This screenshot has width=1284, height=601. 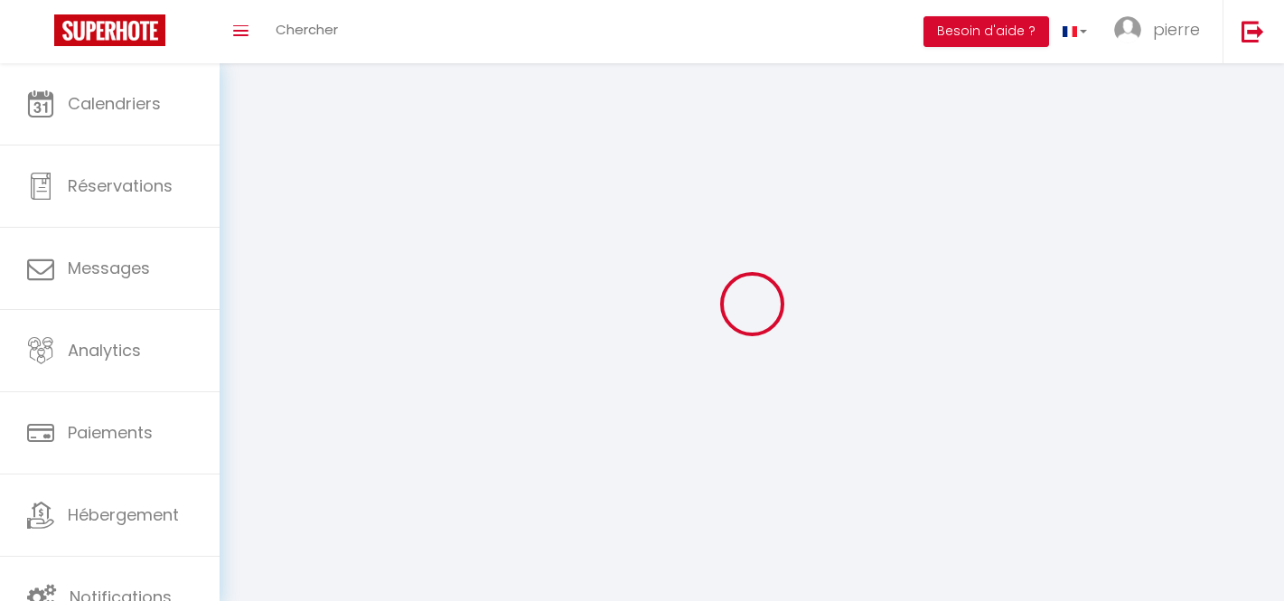 What do you see at coordinates (104, 350) in the screenshot?
I see `span: Analytics` at bounding box center [104, 350].